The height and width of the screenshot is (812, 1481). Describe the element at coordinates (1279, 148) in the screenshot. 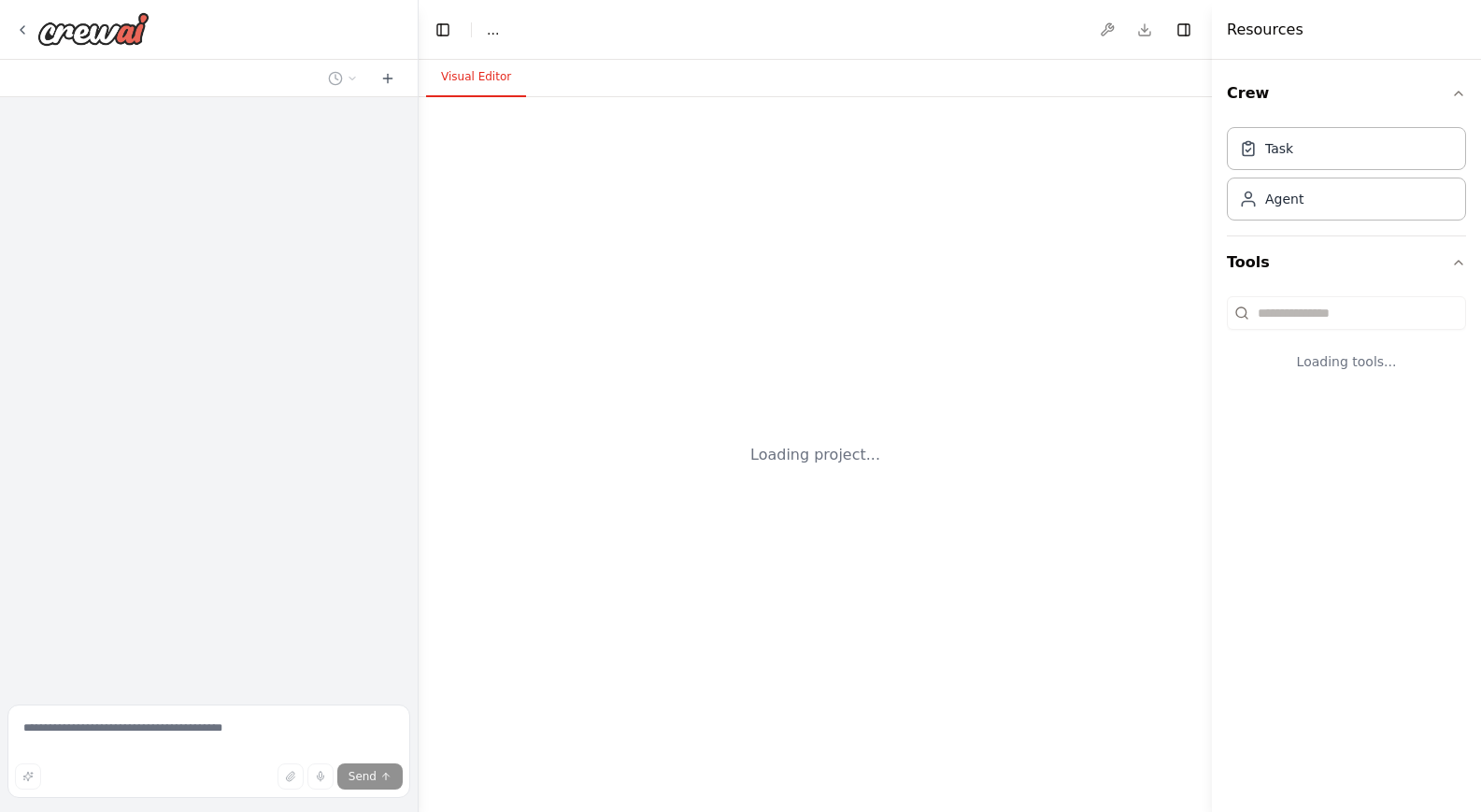

I see `div: Task` at that location.